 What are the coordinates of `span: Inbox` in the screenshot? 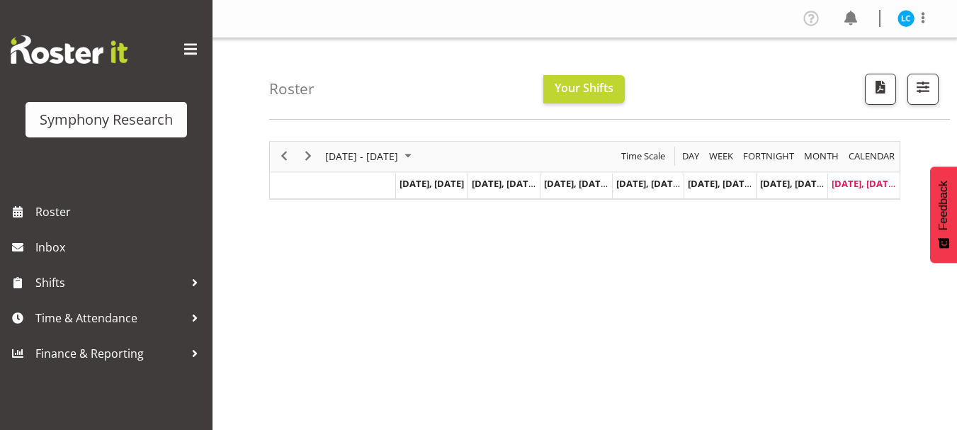 It's located at (120, 247).